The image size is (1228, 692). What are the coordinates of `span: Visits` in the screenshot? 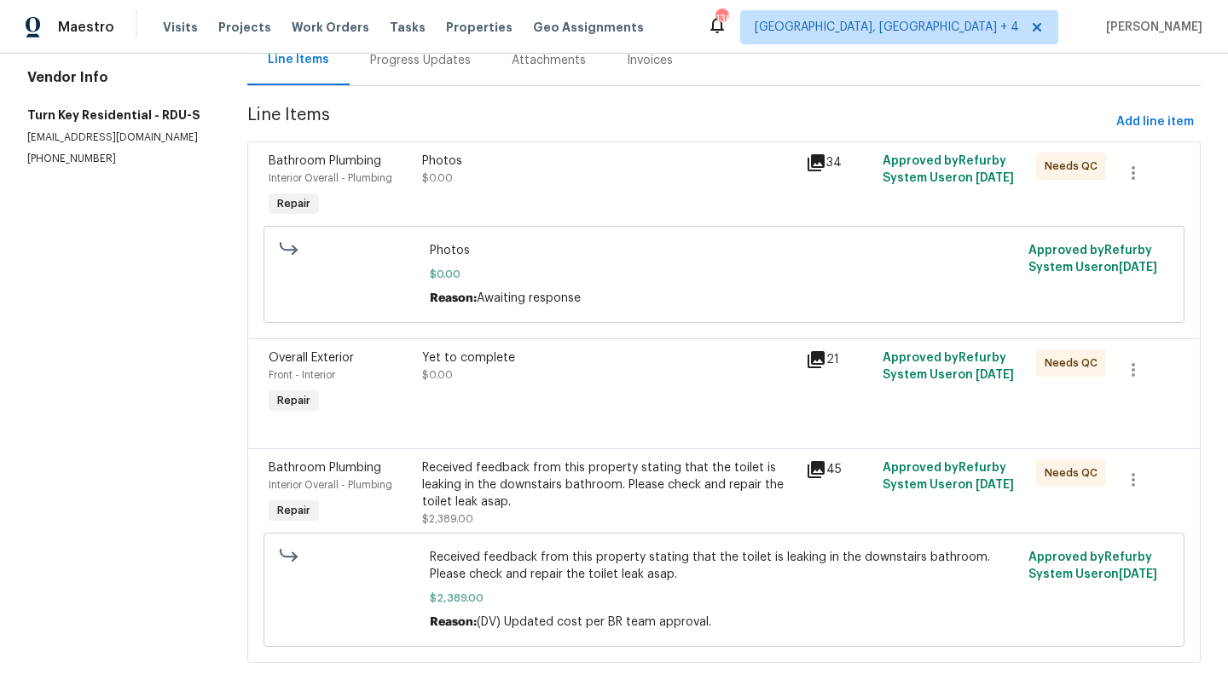 It's located at (180, 27).